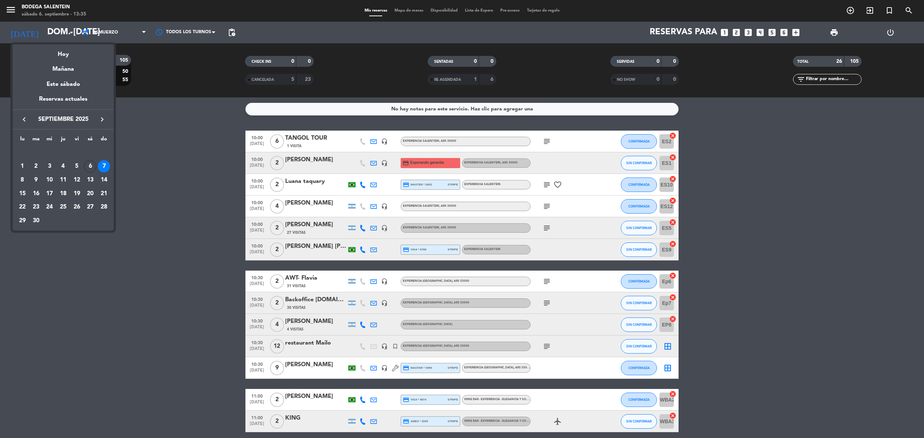 The image size is (924, 438). I want to click on div: 22, so click(22, 207).